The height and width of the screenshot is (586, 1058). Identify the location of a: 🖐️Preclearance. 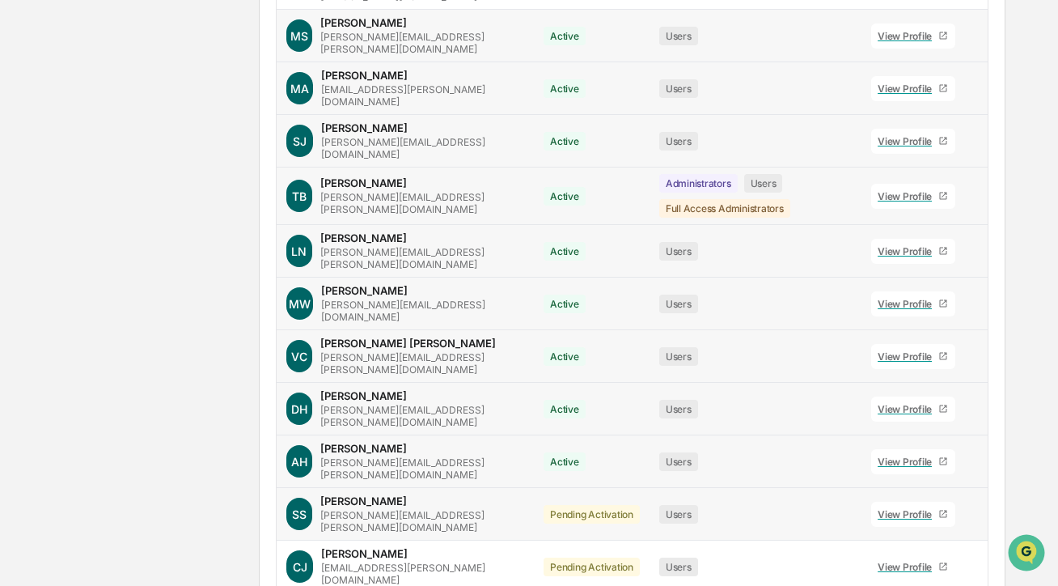
(60, 212).